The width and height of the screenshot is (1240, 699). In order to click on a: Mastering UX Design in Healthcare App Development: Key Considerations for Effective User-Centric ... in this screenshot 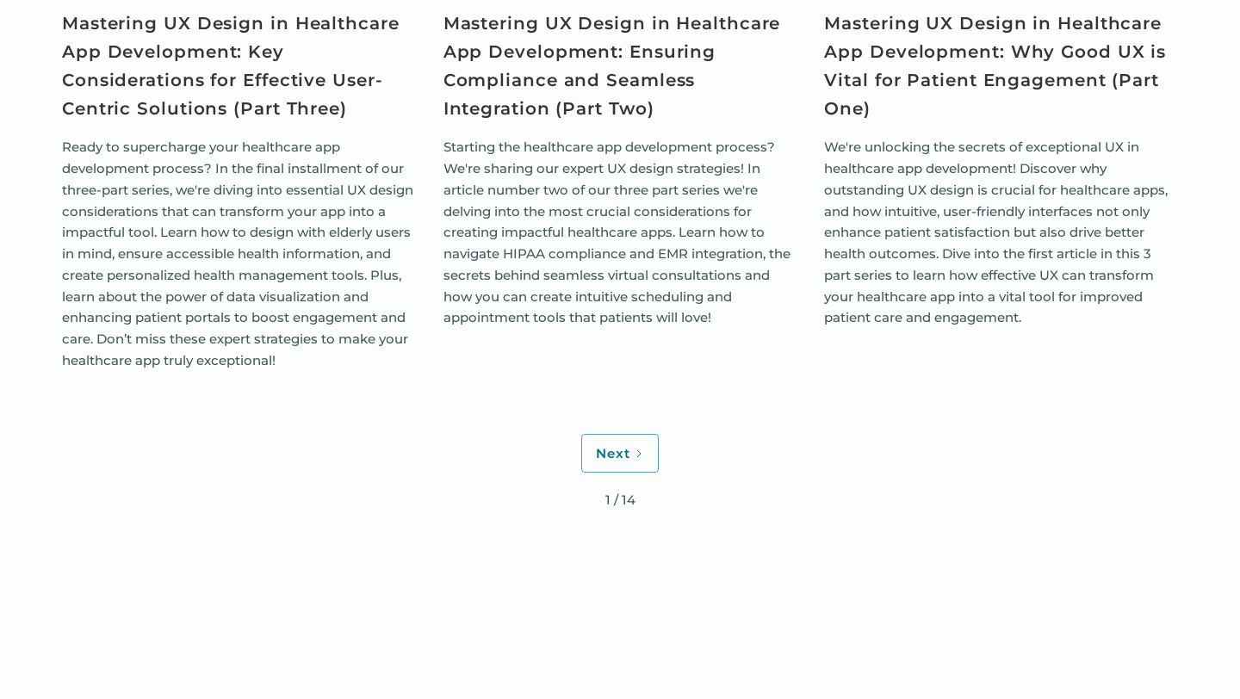, I will do `click(239, 66)`.